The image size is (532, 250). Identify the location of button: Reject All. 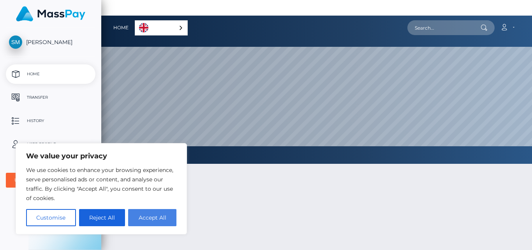
(102, 218).